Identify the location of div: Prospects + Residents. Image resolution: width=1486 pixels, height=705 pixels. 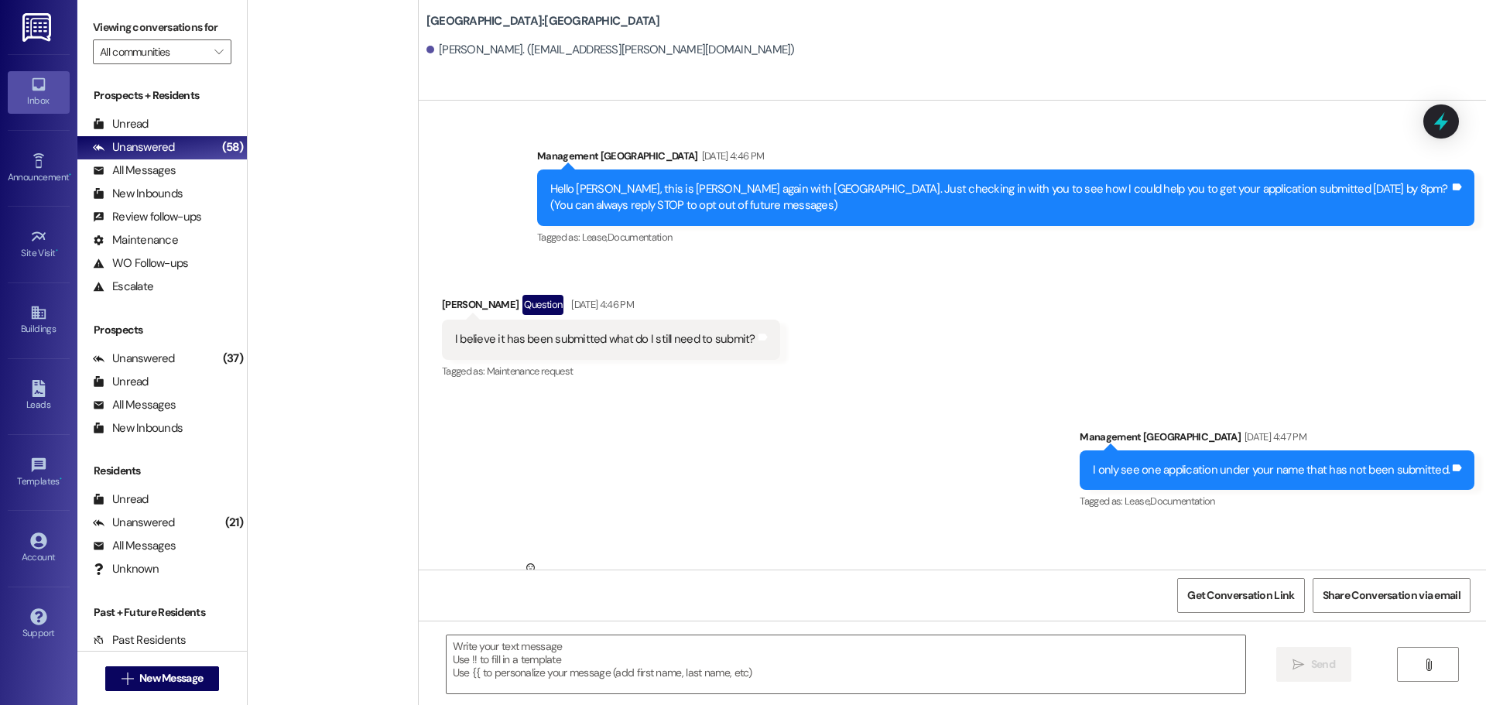
(162, 95).